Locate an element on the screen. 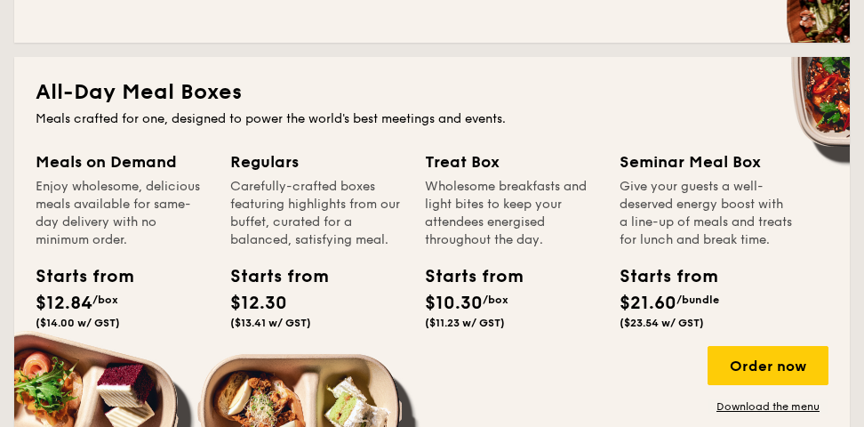  div: Regulars is located at coordinates (316, 162).